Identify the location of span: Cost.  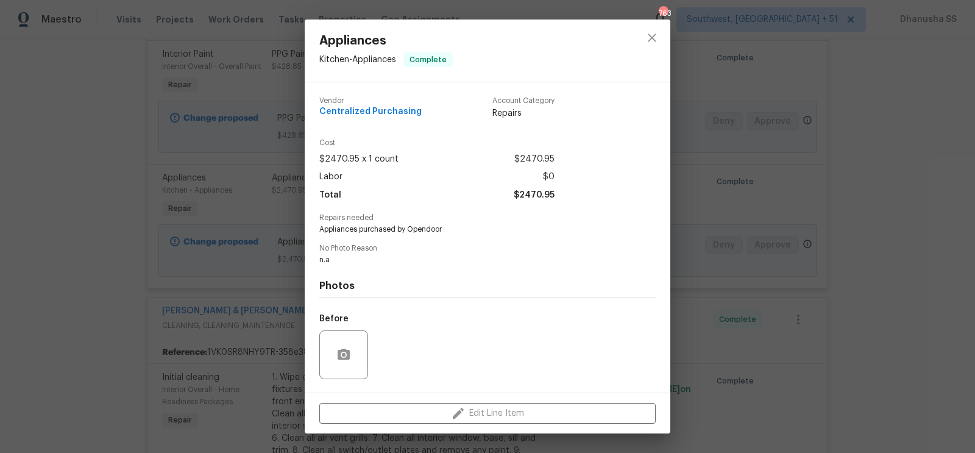
(437, 143).